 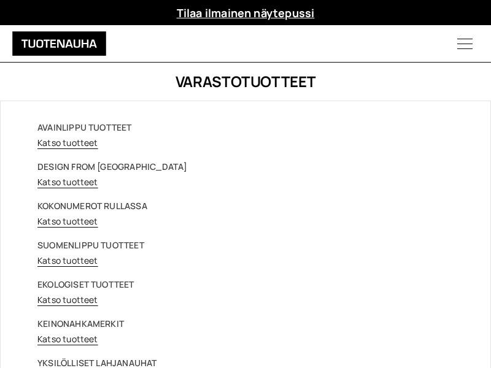 What do you see at coordinates (86, 284) in the screenshot?
I see `strong: EKOLOGISET TUOTTEET` at bounding box center [86, 284].